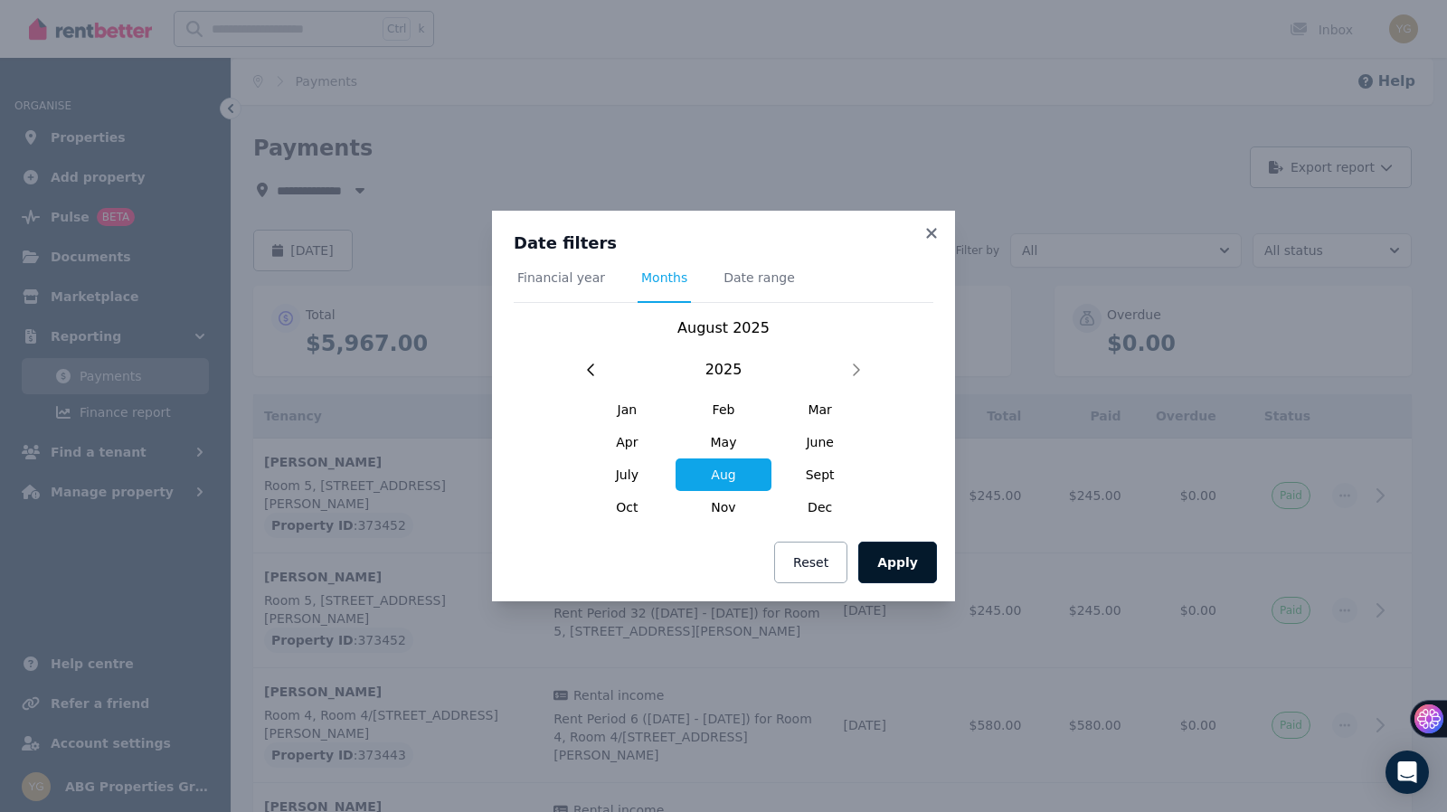 The width and height of the screenshot is (1447, 812). I want to click on span: Feb, so click(723, 410).